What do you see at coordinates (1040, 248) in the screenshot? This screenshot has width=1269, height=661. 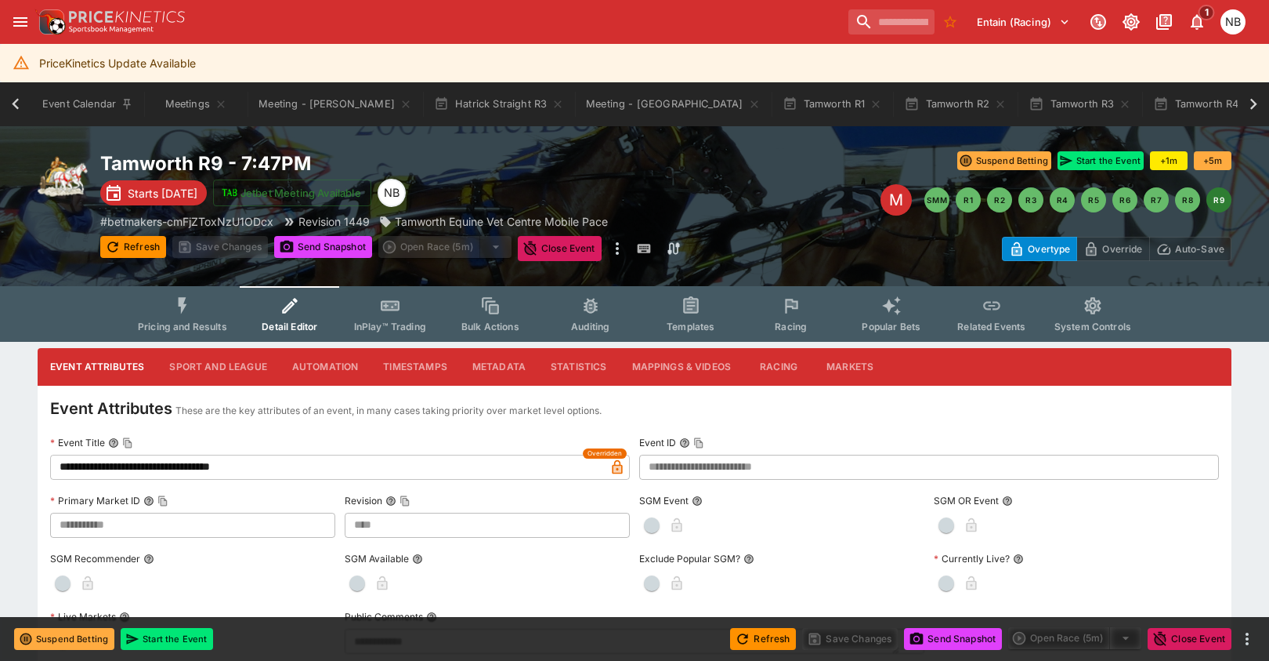 I see `button: Overtype` at bounding box center [1040, 248].